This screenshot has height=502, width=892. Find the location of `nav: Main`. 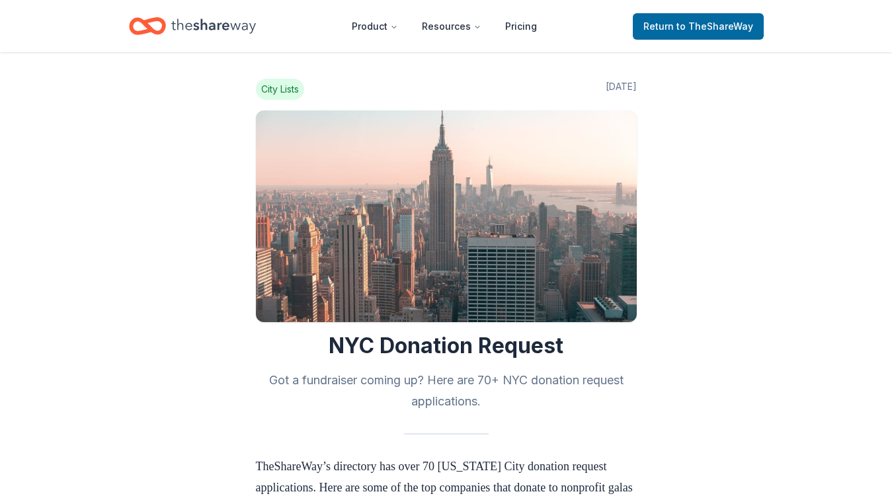

nav: Main is located at coordinates (444, 26).